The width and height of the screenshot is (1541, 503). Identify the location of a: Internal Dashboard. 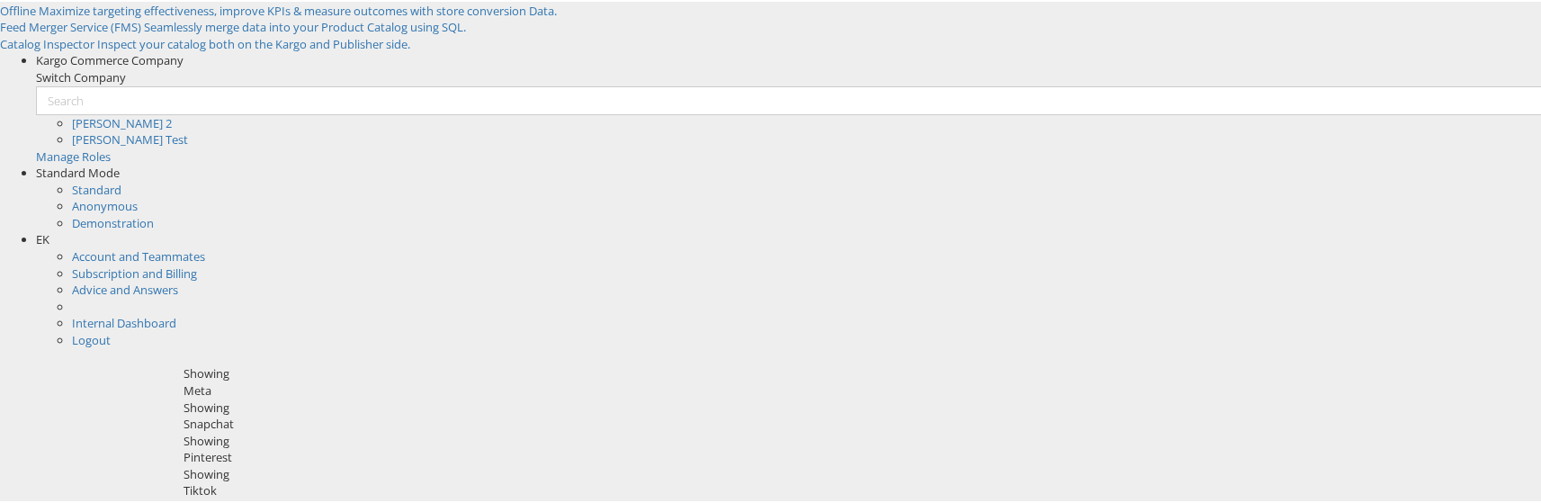
(124, 321).